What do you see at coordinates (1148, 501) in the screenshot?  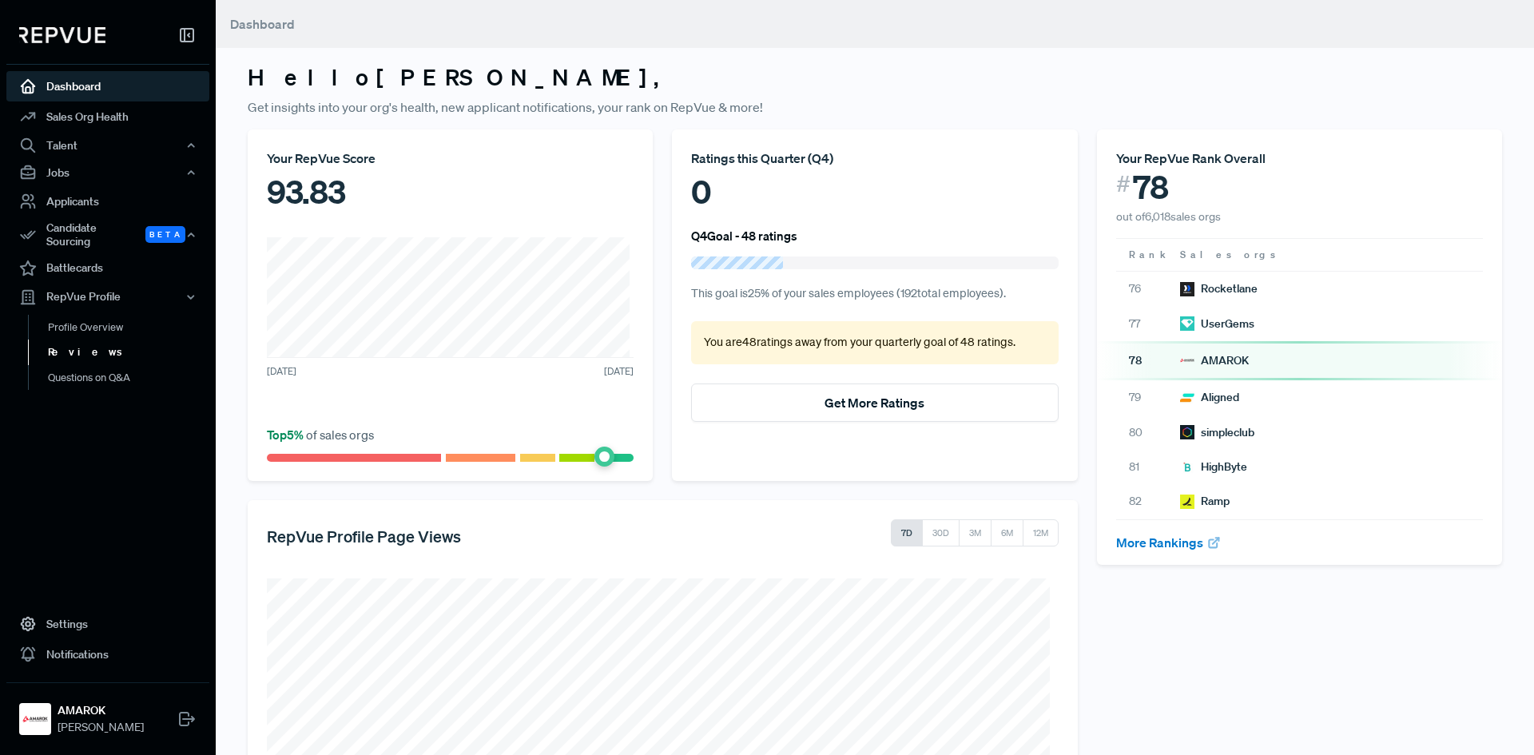 I see `span: 82` at bounding box center [1148, 501].